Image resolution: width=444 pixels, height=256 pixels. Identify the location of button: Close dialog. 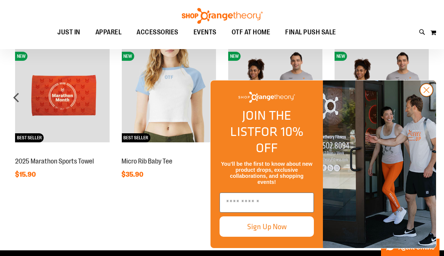
(426, 90).